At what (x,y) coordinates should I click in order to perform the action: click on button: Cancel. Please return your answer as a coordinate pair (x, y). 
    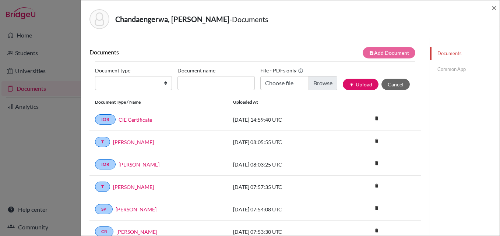
    Looking at the image, I should click on (395, 84).